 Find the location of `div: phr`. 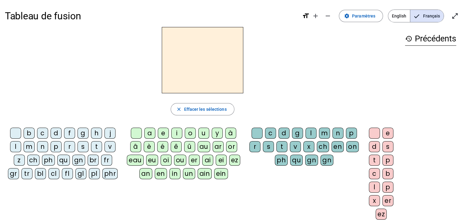

div: phr is located at coordinates (110, 174).